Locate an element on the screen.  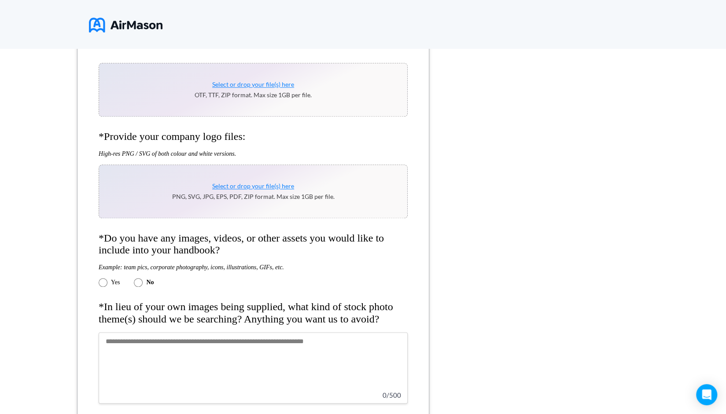
h5: Example: team pics, corporate photography, icons, illustrations, GIFs, etc. is located at coordinates (253, 267).